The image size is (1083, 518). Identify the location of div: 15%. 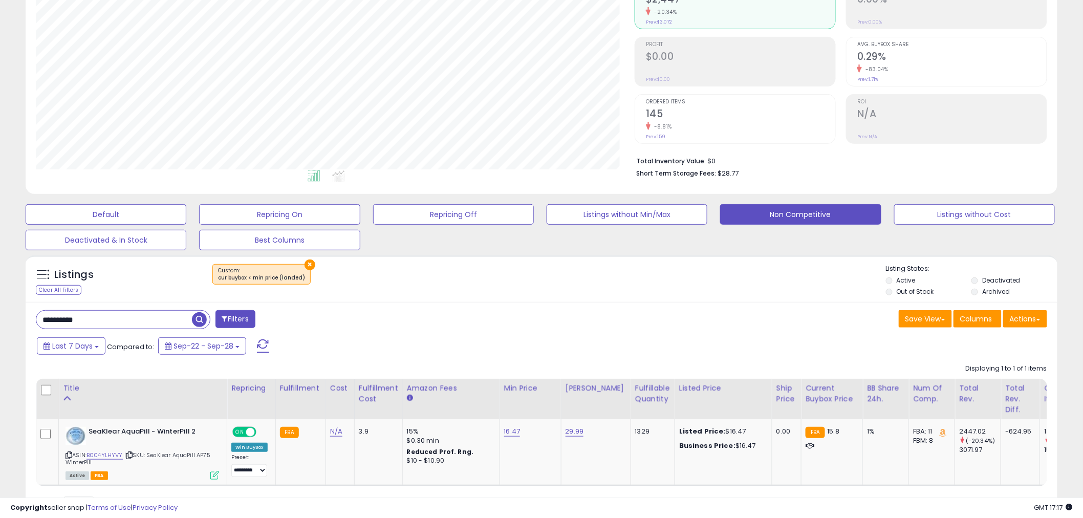
(449, 431).